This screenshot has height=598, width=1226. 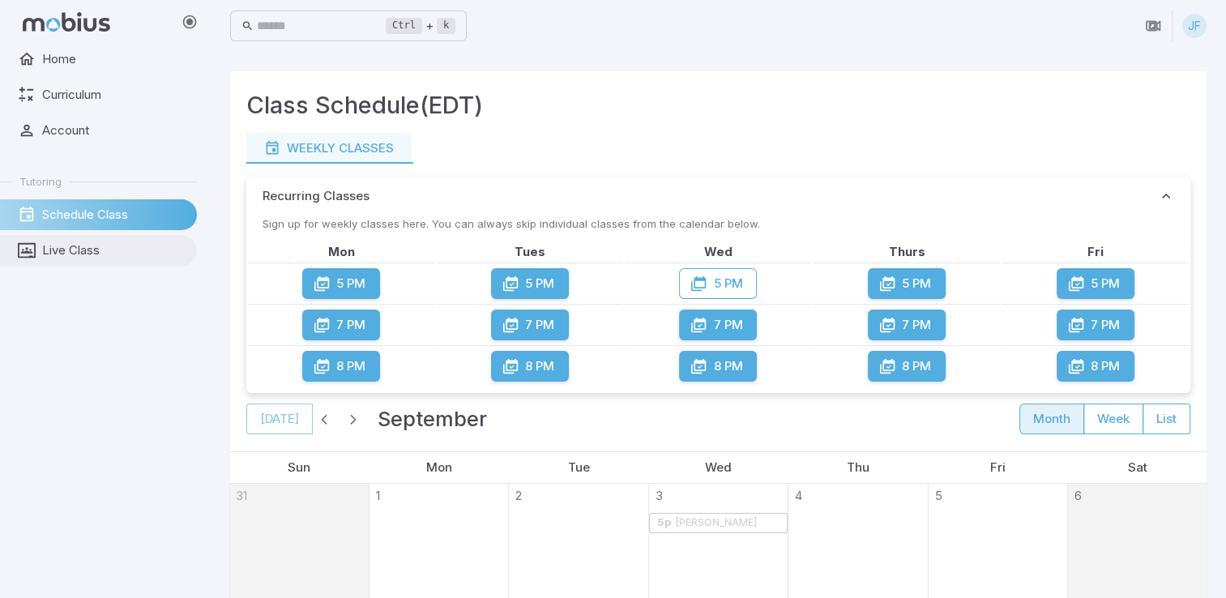 What do you see at coordinates (1094, 252) in the screenshot?
I see `th: Fri` at bounding box center [1094, 252].